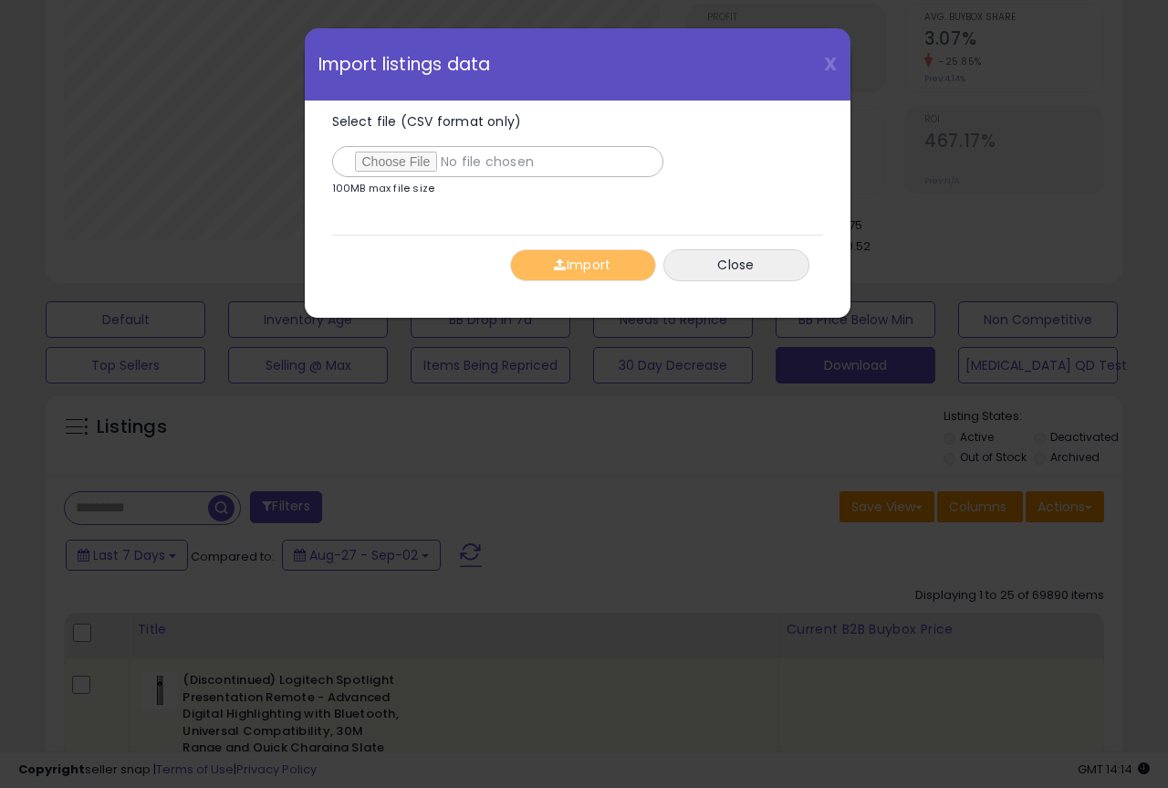 The height and width of the screenshot is (788, 1168). I want to click on span: X, so click(830, 64).